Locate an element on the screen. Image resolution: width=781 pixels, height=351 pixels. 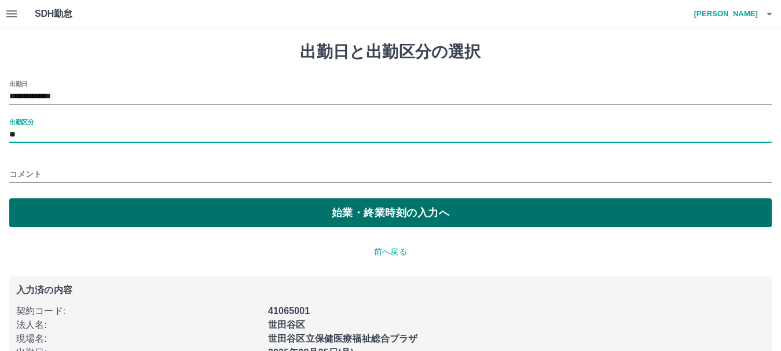
p: 前へ戻る is located at coordinates (390, 252).